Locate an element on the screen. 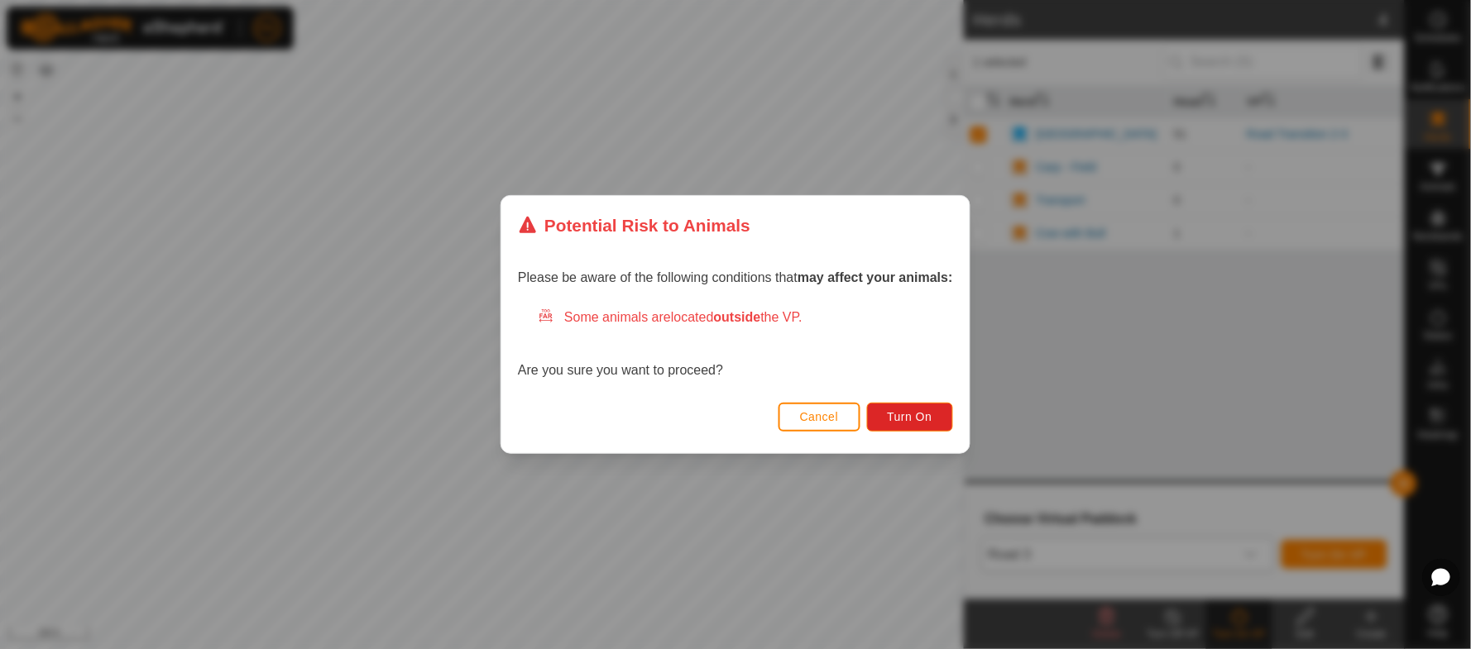 The height and width of the screenshot is (649, 1471). span: Turn On is located at coordinates (910, 417).